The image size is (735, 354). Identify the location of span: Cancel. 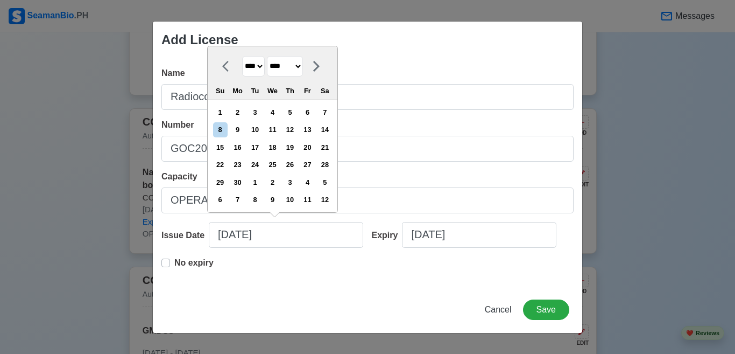
(498, 309).